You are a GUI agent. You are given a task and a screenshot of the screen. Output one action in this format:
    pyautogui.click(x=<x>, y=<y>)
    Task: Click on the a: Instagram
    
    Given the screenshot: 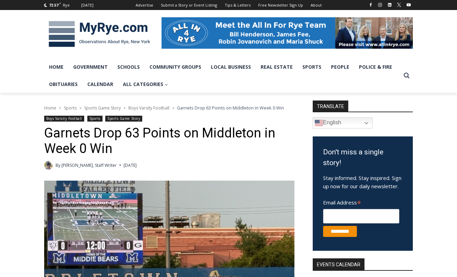 What is the action you would take?
    pyautogui.click(x=380, y=5)
    